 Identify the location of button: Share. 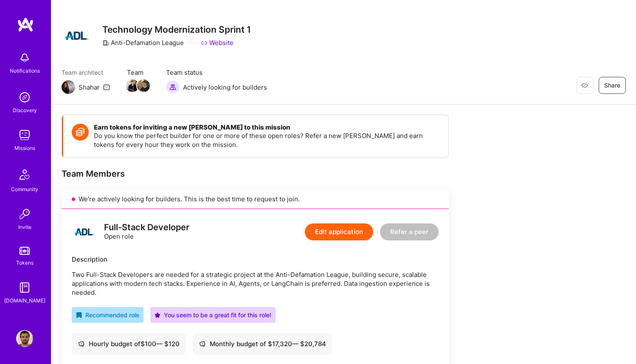
(612, 85).